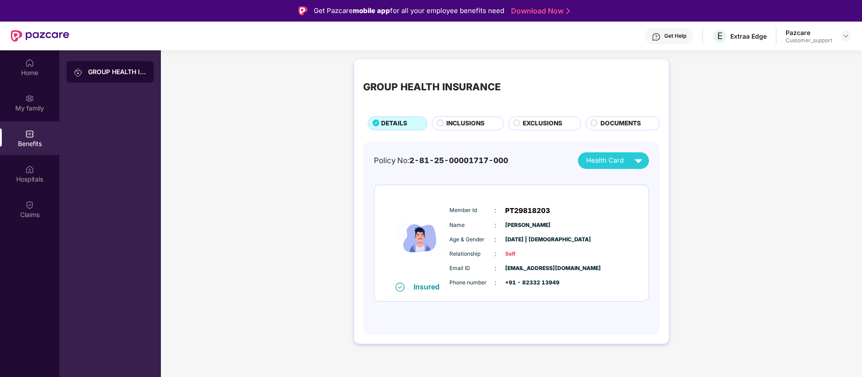 The image size is (862, 377). What do you see at coordinates (394, 124) in the screenshot?
I see `span: DETAILS` at bounding box center [394, 124].